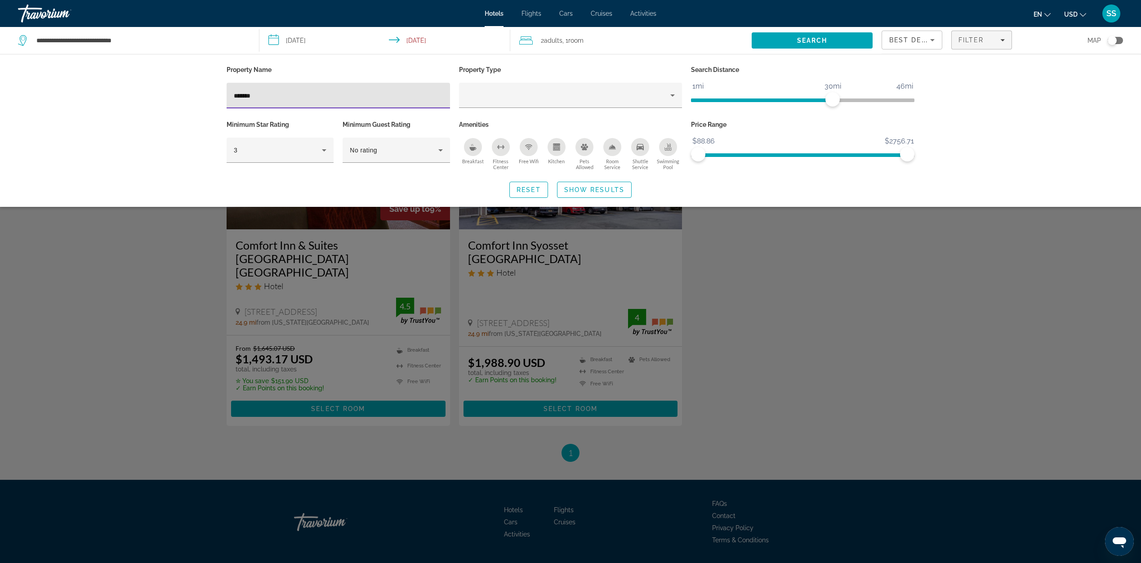 The height and width of the screenshot is (563, 1141). Describe the element at coordinates (235, 150) in the screenshot. I see `span: 3` at that location.